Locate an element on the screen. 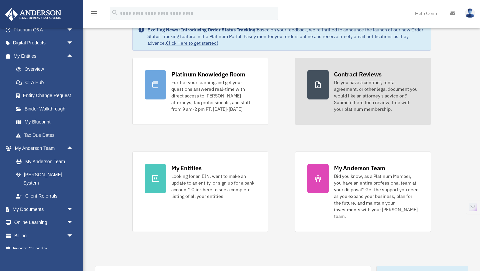 The width and height of the screenshot is (480, 271). a: My Entities Looking for an EIN, want to make an update to an entity, or sign up for a bank accoun... is located at coordinates (200, 191).